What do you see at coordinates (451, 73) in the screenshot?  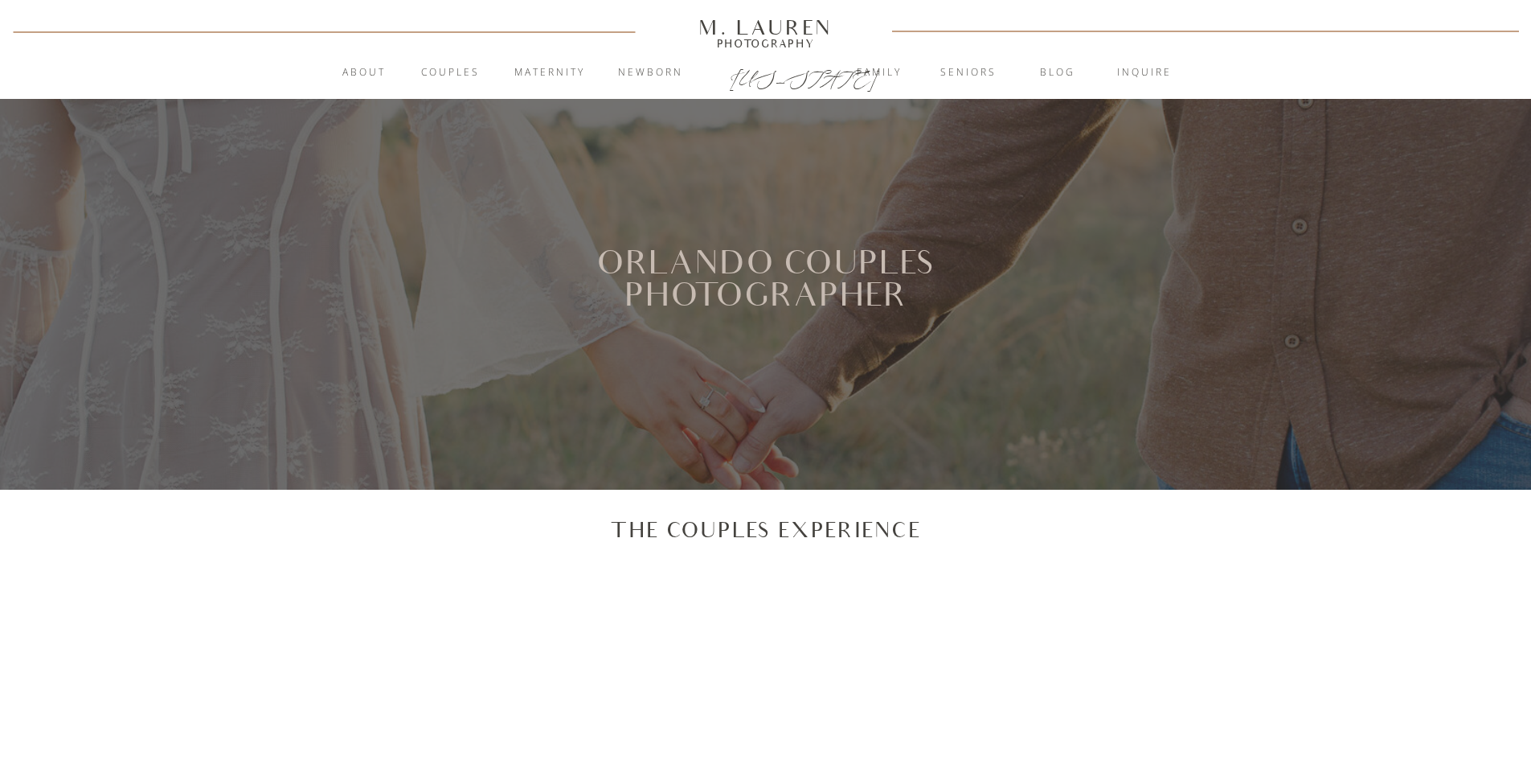 I see `a: Couples` at bounding box center [451, 73].